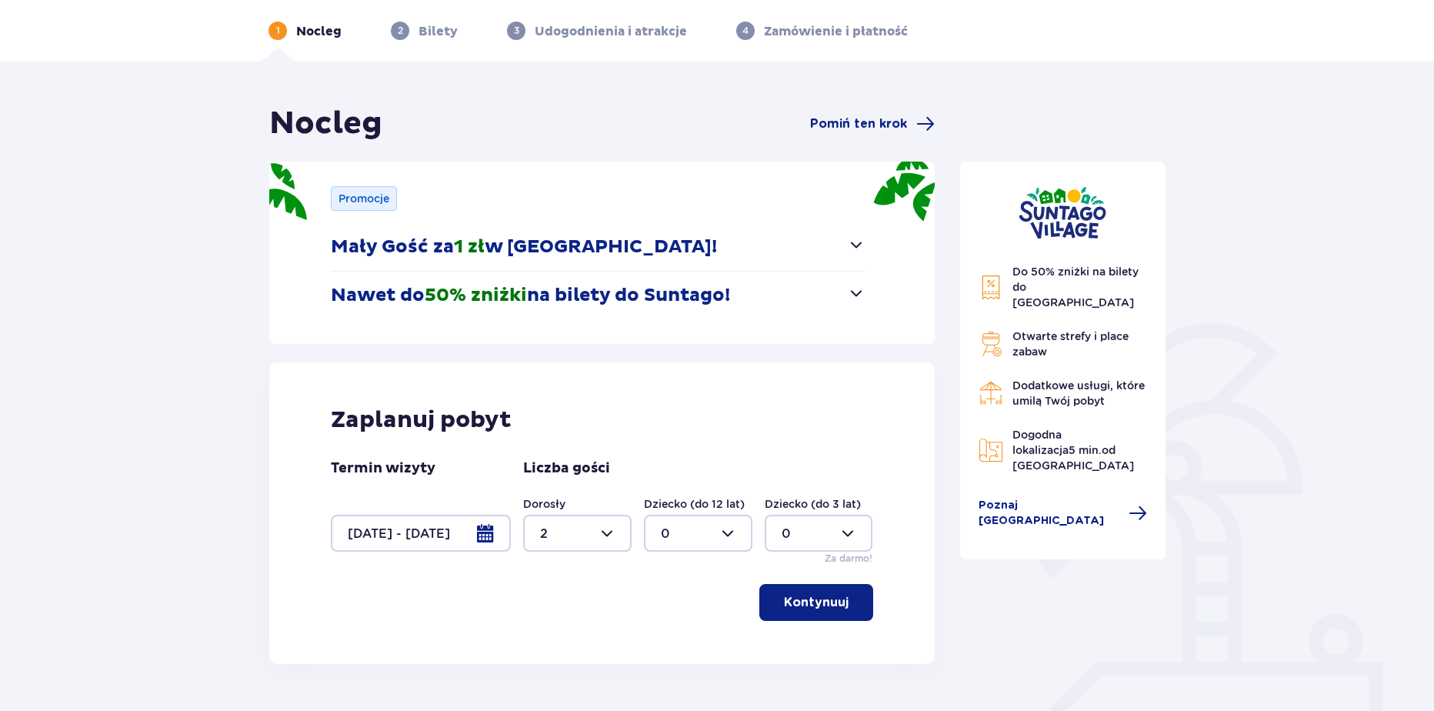 This screenshot has width=1434, height=711. I want to click on button: Kontynuuj, so click(816, 602).